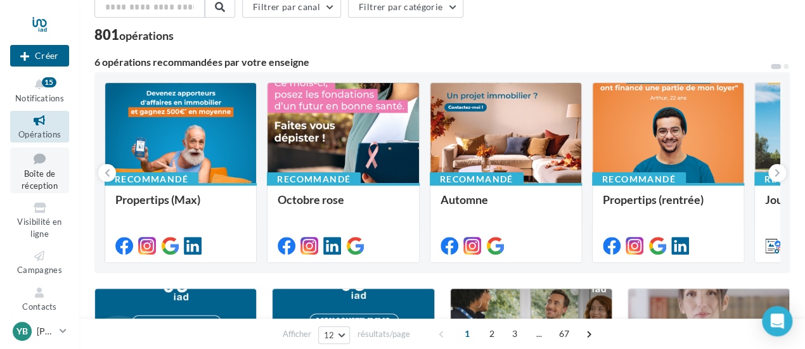  What do you see at coordinates (39, 98) in the screenshot?
I see `span: Notifications` at bounding box center [39, 98].